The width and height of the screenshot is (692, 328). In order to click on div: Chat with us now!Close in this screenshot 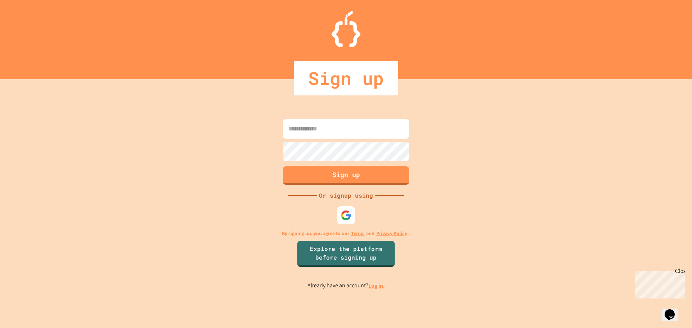, I will do `click(26, 24)`.